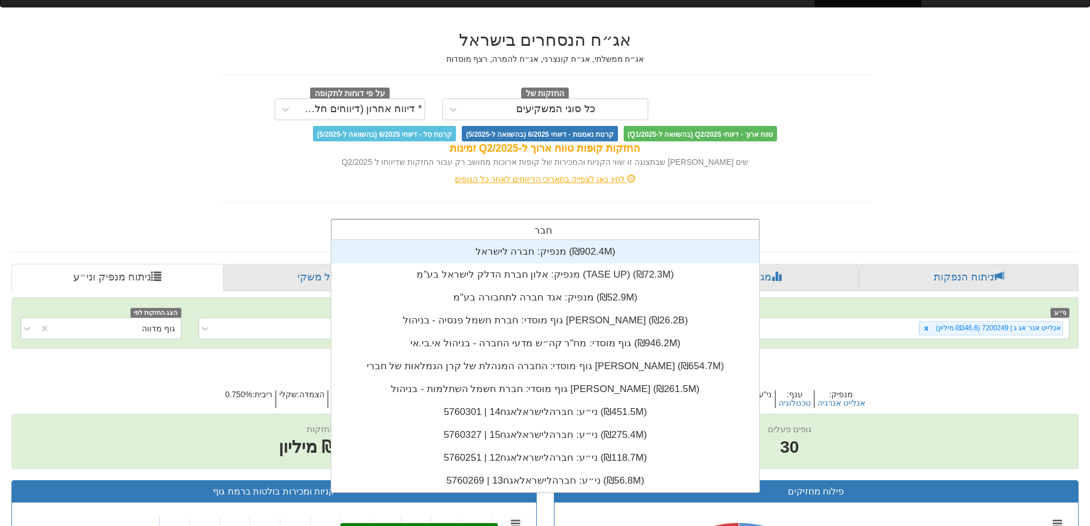 The height and width of the screenshot is (526, 1090). Describe the element at coordinates (816, 491) in the screenshot. I see `font: פילוח מחזיקים` at that location.